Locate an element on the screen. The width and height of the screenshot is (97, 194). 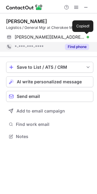
div: Logistics / General Mgr at Cherokee Mfg Inc is located at coordinates (50, 28).